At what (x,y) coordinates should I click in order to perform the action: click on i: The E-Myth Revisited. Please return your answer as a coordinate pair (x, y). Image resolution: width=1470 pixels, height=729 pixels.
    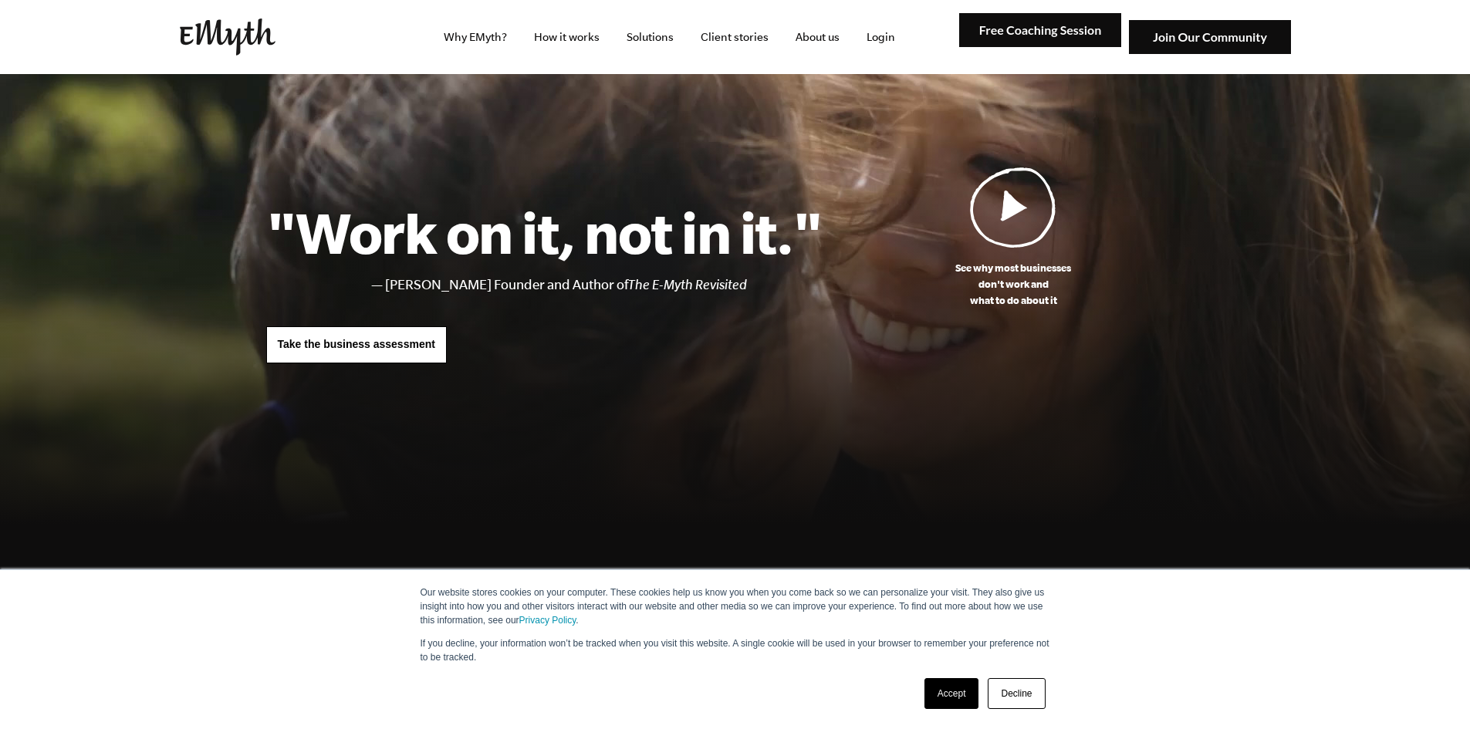
    Looking at the image, I should click on (687, 285).